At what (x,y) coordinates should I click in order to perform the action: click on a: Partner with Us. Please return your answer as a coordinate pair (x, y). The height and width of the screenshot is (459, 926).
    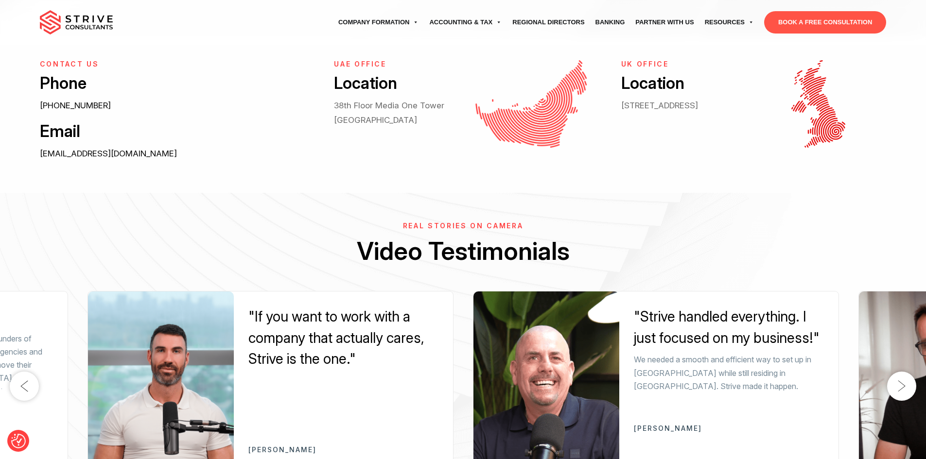
    Looking at the image, I should click on (664, 22).